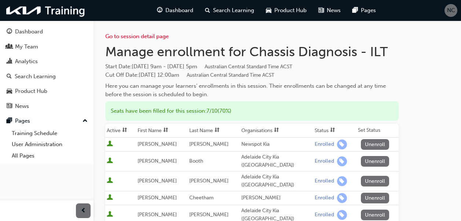 Image resolution: width=461 pixels, height=221 pixels. What do you see at coordinates (290, 10) in the screenshot?
I see `span: Product Hub` at bounding box center [290, 10].